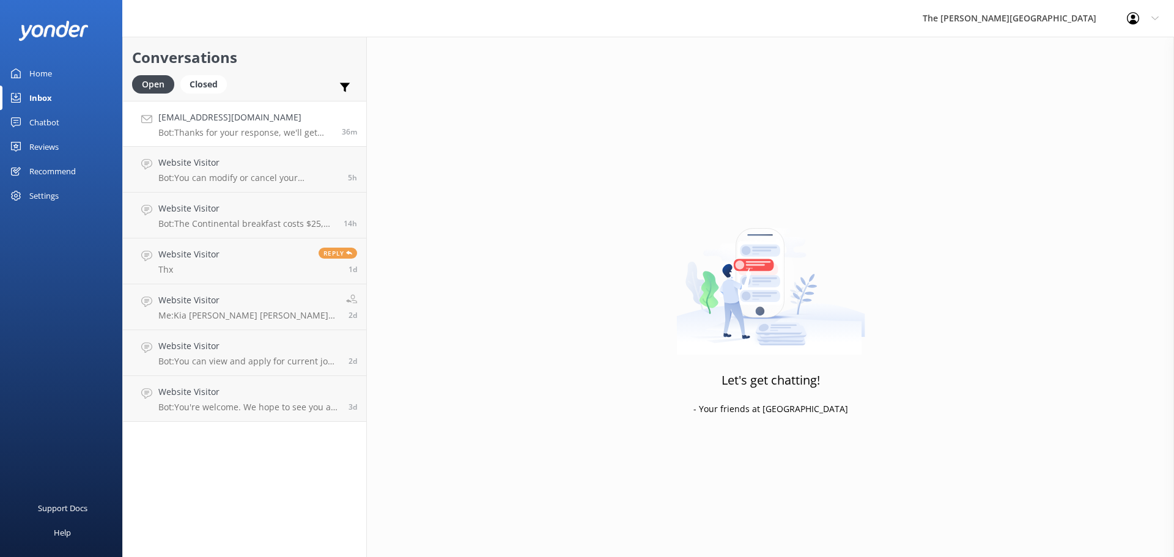  Describe the element at coordinates (189, 270) in the screenshot. I see `p: Thx` at that location.